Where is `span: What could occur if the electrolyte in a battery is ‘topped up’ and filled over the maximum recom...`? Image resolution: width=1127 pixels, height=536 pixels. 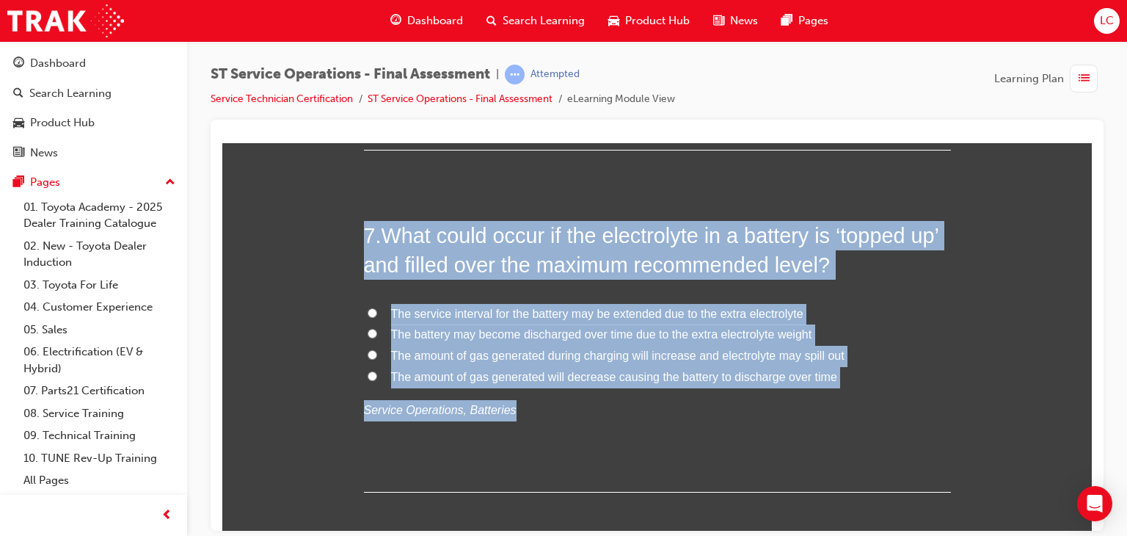
span: What could occur if the electrolyte in a battery is ‘topped up’ and filled over the maximum recom... is located at coordinates (429, 107).